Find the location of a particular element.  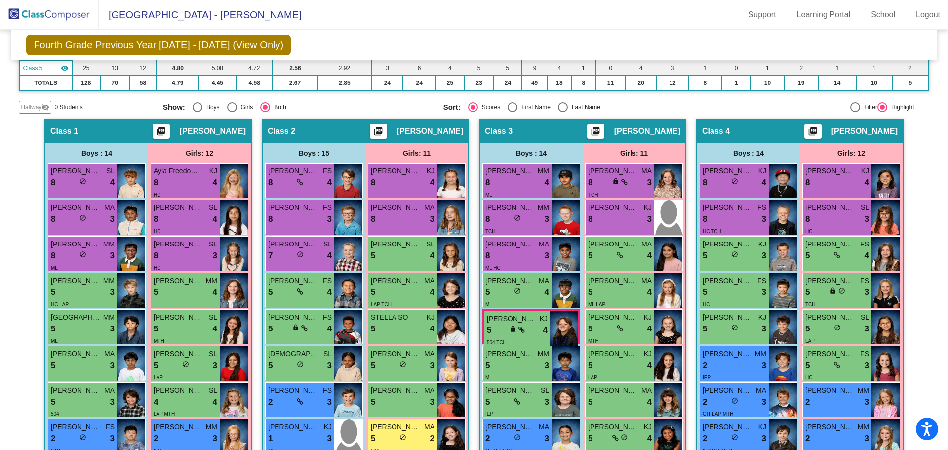

span: lock is located at coordinates (296, 327).